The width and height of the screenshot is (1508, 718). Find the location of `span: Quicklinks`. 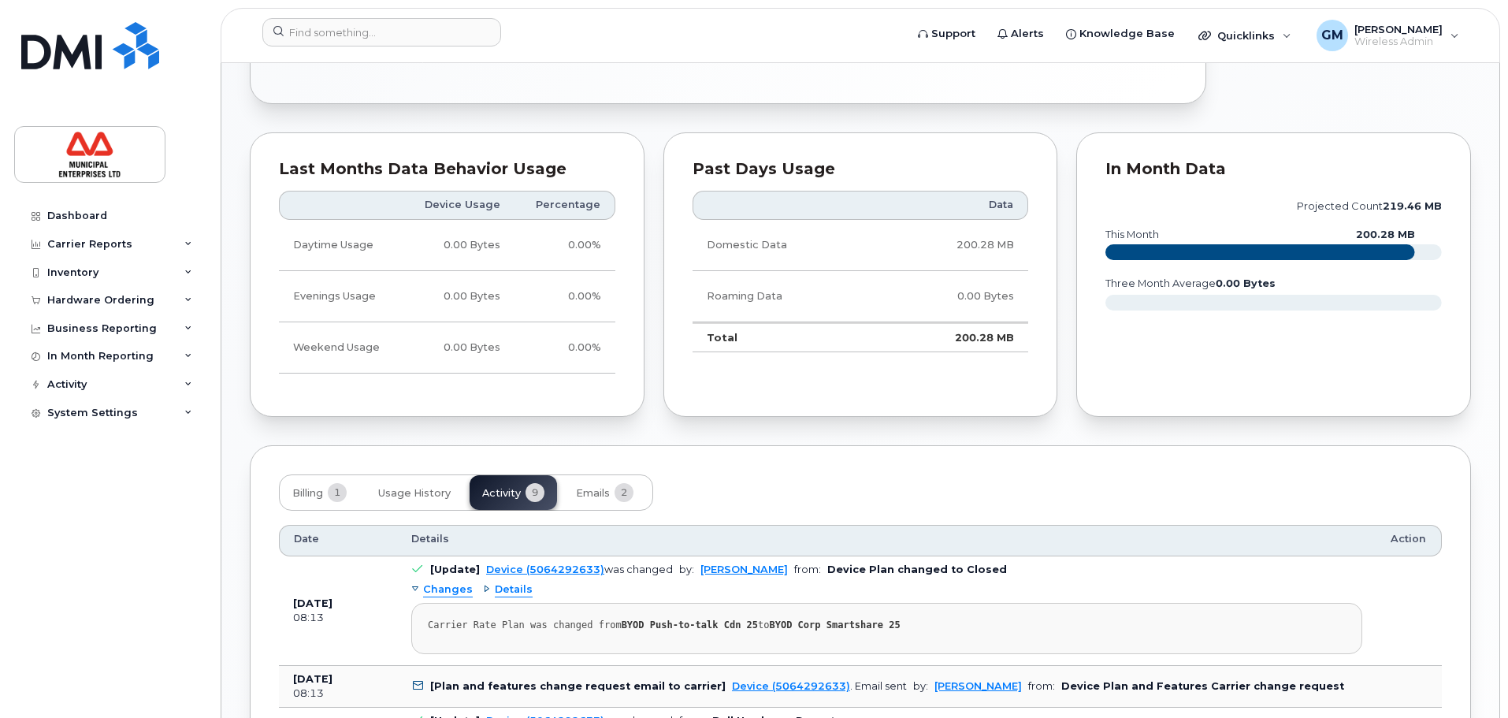

span: Quicklinks is located at coordinates (1246, 35).